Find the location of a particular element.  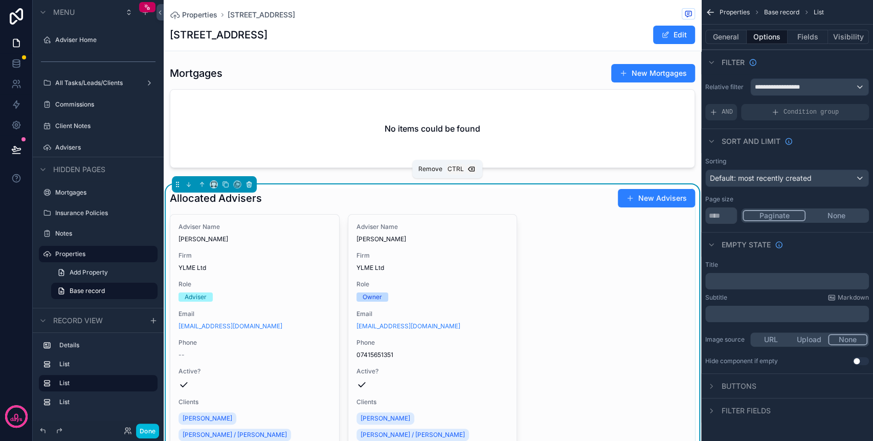

label: Subtitle is located at coordinates (716, 297).